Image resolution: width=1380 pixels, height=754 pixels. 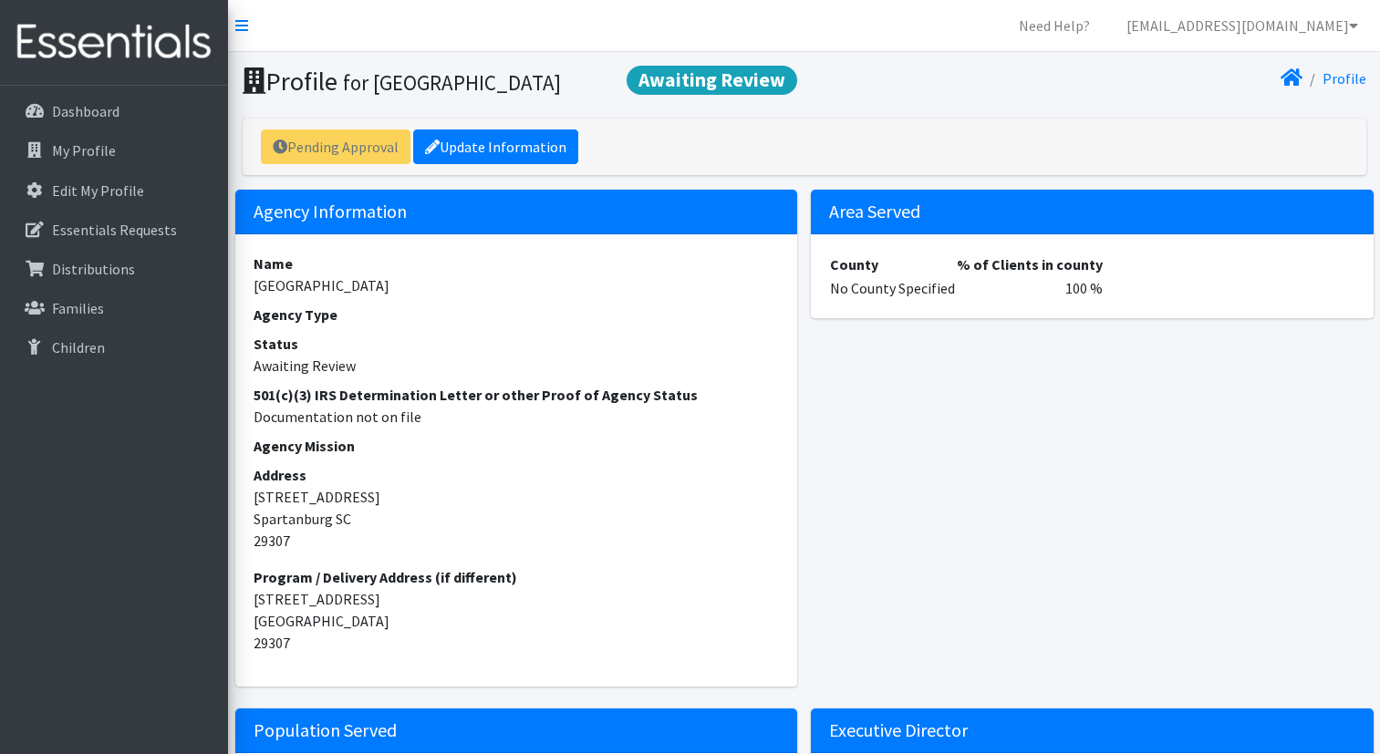 I want to click on td: 100 %, so click(x=1030, y=288).